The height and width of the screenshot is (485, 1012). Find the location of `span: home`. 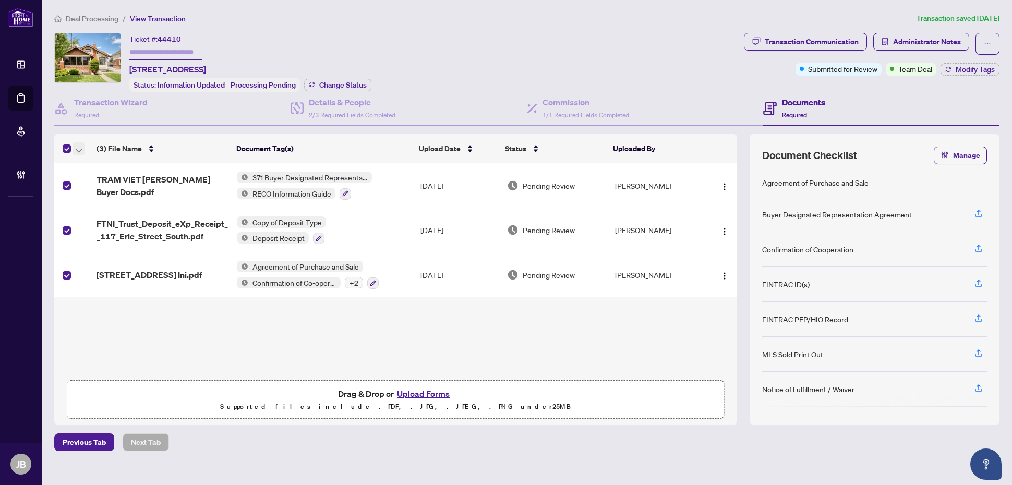

span: home is located at coordinates (58, 19).